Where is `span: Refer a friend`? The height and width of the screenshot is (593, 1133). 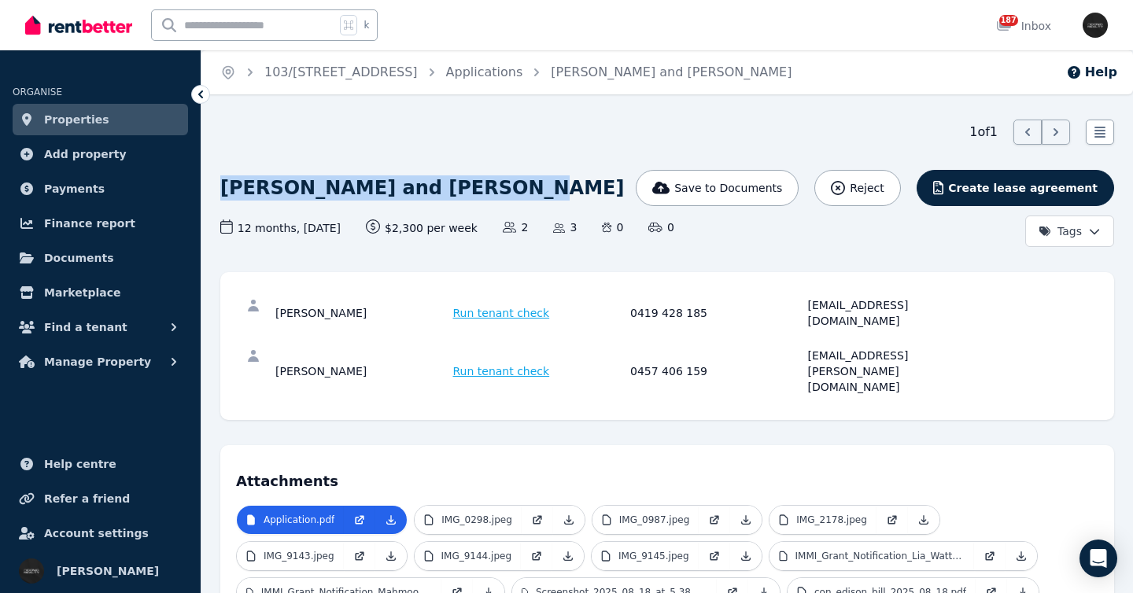 span: Refer a friend is located at coordinates (87, 499).